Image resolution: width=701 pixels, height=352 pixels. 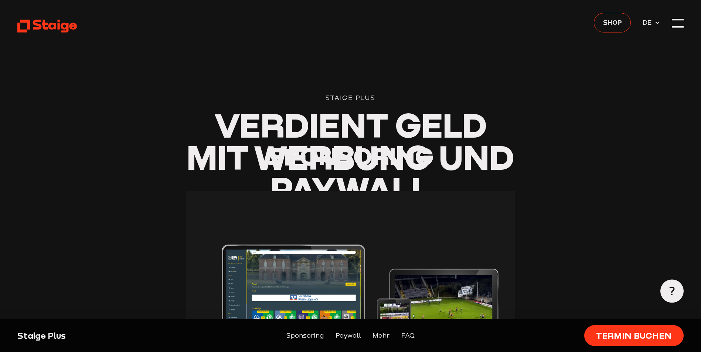 I want to click on span: Verdient Geld mit Werbung und Paywall, so click(x=350, y=157).